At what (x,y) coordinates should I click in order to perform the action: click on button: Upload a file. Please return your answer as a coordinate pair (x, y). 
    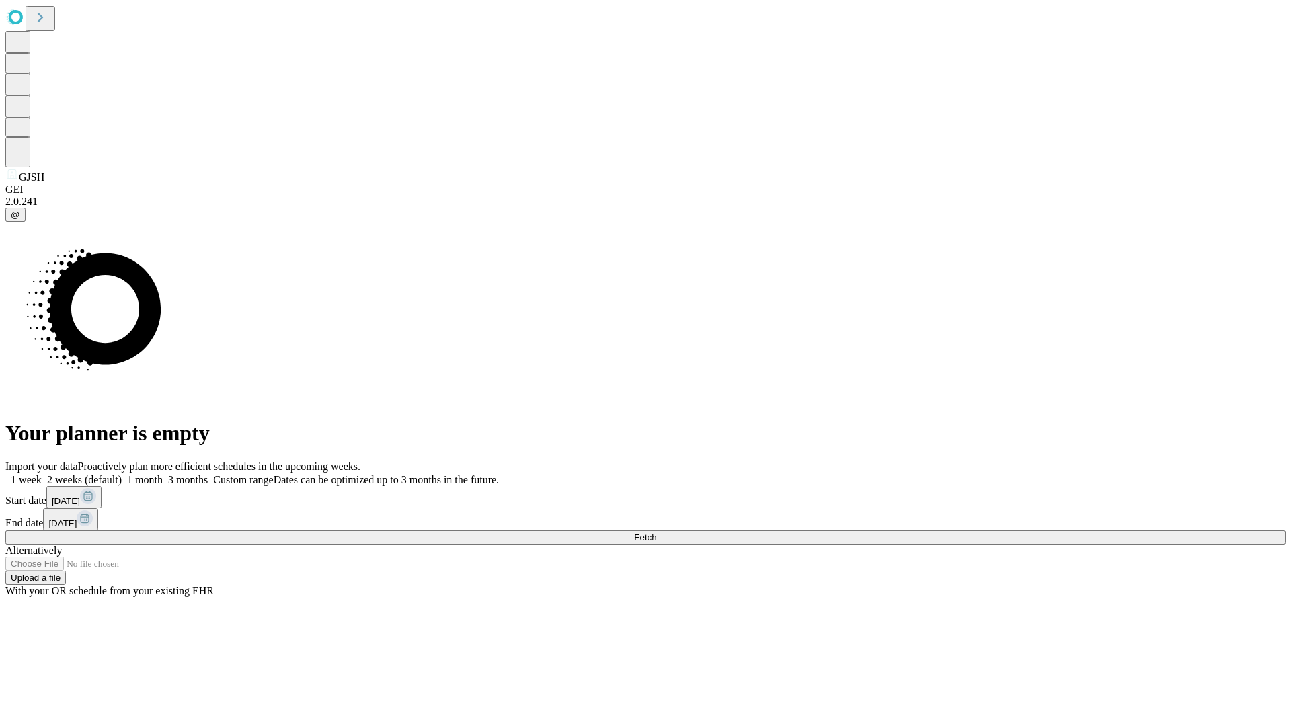
    Looking at the image, I should click on (36, 578).